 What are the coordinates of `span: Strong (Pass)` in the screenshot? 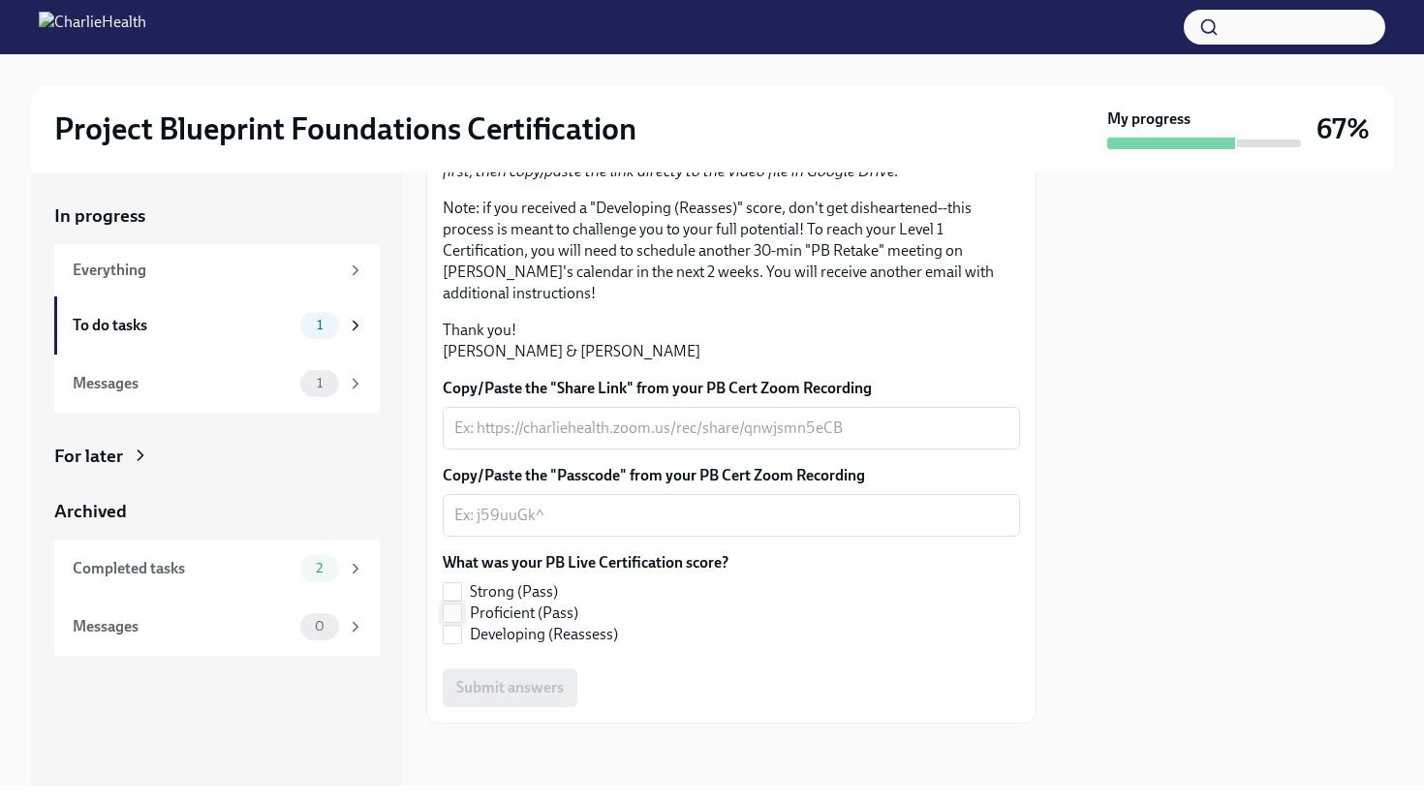 It's located at (513, 592).